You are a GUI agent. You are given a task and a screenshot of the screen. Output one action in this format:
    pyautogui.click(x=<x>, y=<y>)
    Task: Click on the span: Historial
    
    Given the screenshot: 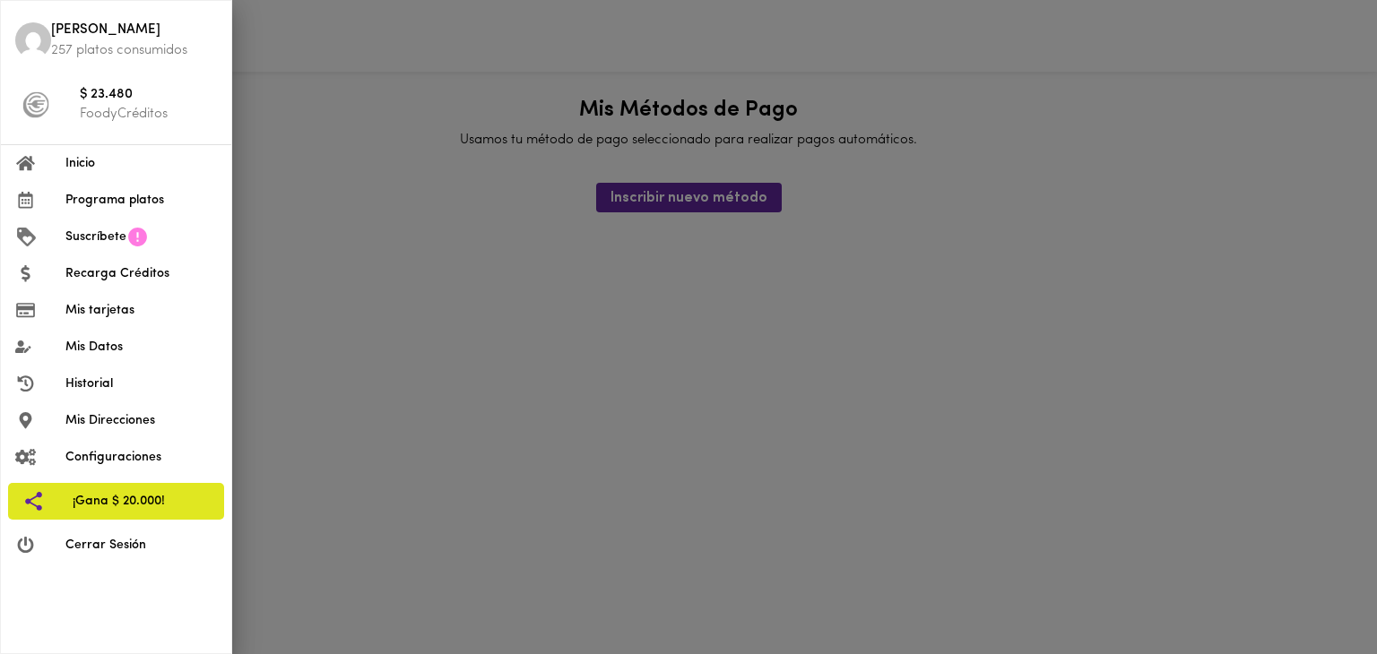 What is the action you would take?
    pyautogui.click(x=141, y=384)
    